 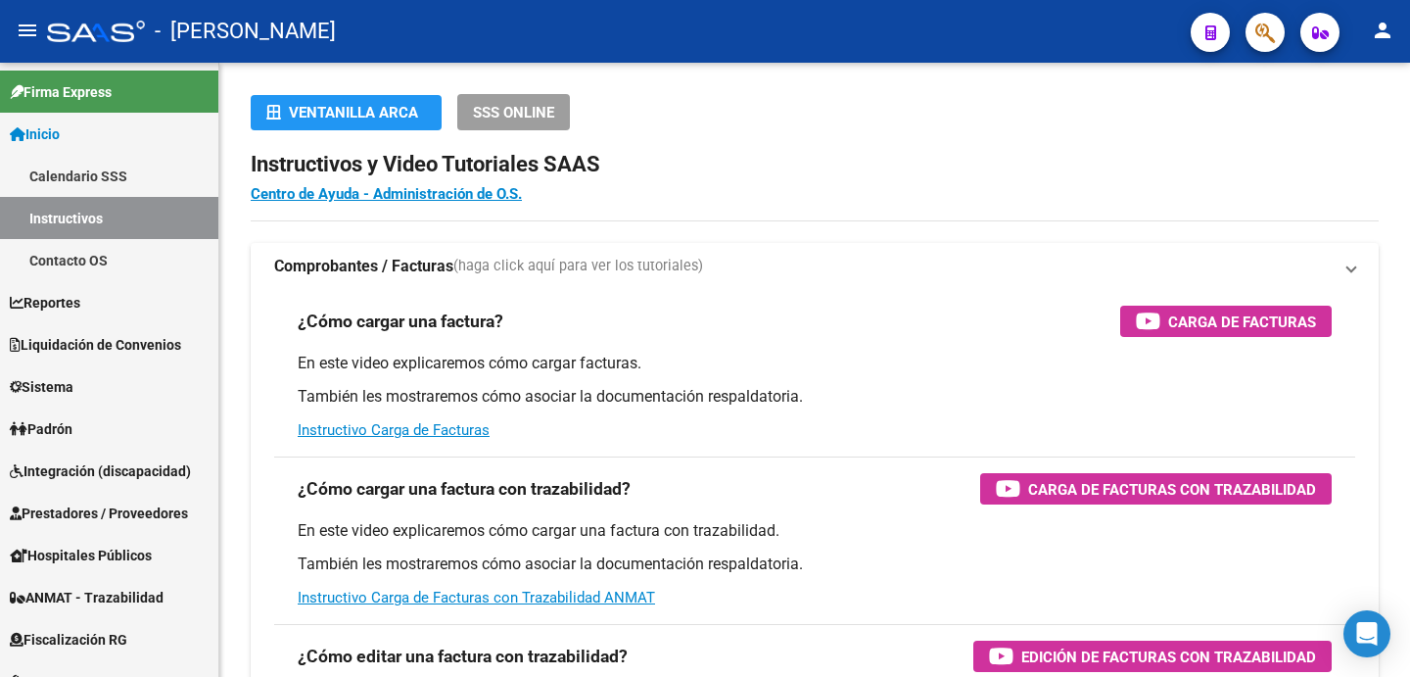 What do you see at coordinates (1226, 321) in the screenshot?
I see `button: Carga de Facturas` at bounding box center [1226, 321].